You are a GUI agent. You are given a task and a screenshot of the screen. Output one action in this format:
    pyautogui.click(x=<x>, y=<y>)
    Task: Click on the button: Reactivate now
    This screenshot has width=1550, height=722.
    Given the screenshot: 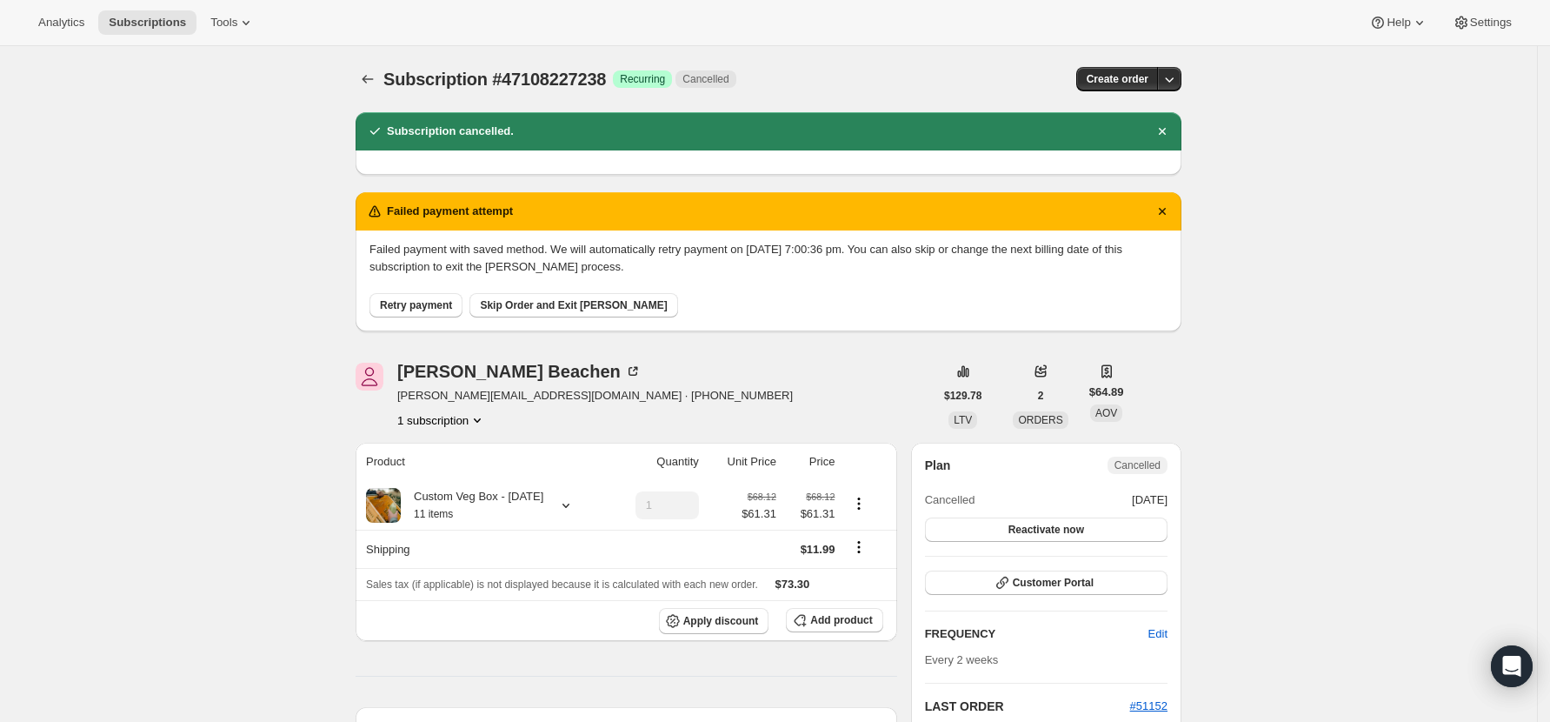 What is the action you would take?
    pyautogui.click(x=1046, y=530)
    